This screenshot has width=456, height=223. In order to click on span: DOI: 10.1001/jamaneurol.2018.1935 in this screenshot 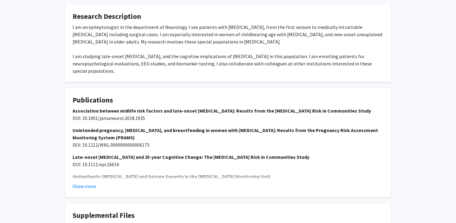, I will do `click(109, 118)`.